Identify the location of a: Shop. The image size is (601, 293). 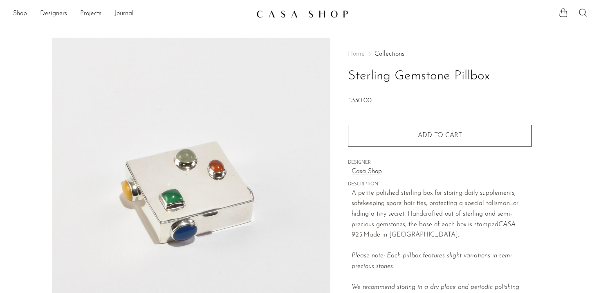
(20, 14).